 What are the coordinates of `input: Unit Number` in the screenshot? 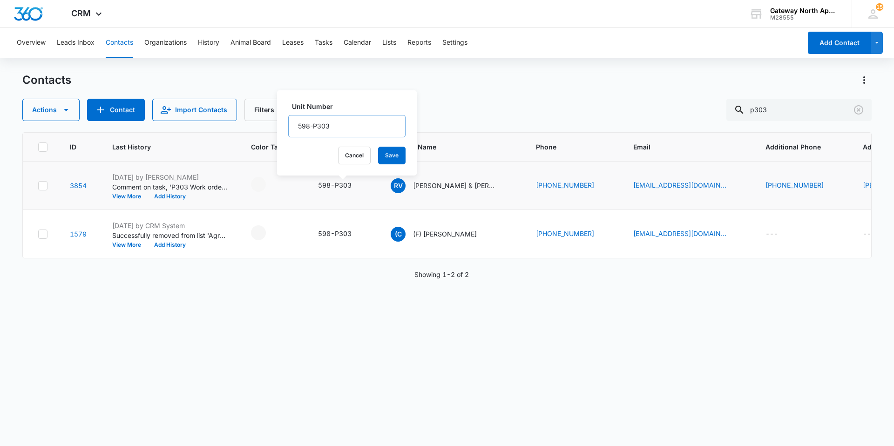 It's located at (347, 126).